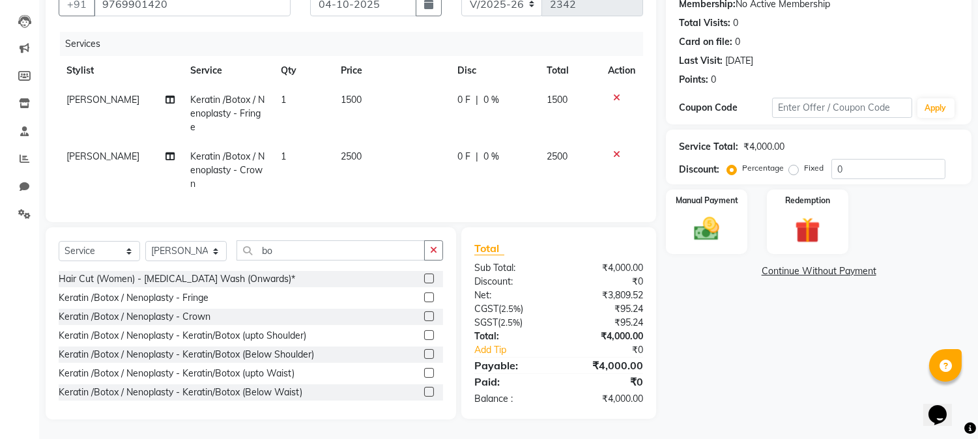 The width and height of the screenshot is (978, 439). I want to click on span: SGST, so click(486, 323).